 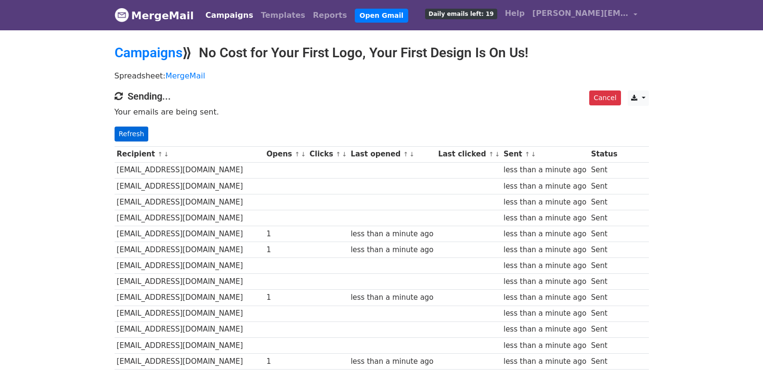 I want to click on a: Help, so click(x=514, y=13).